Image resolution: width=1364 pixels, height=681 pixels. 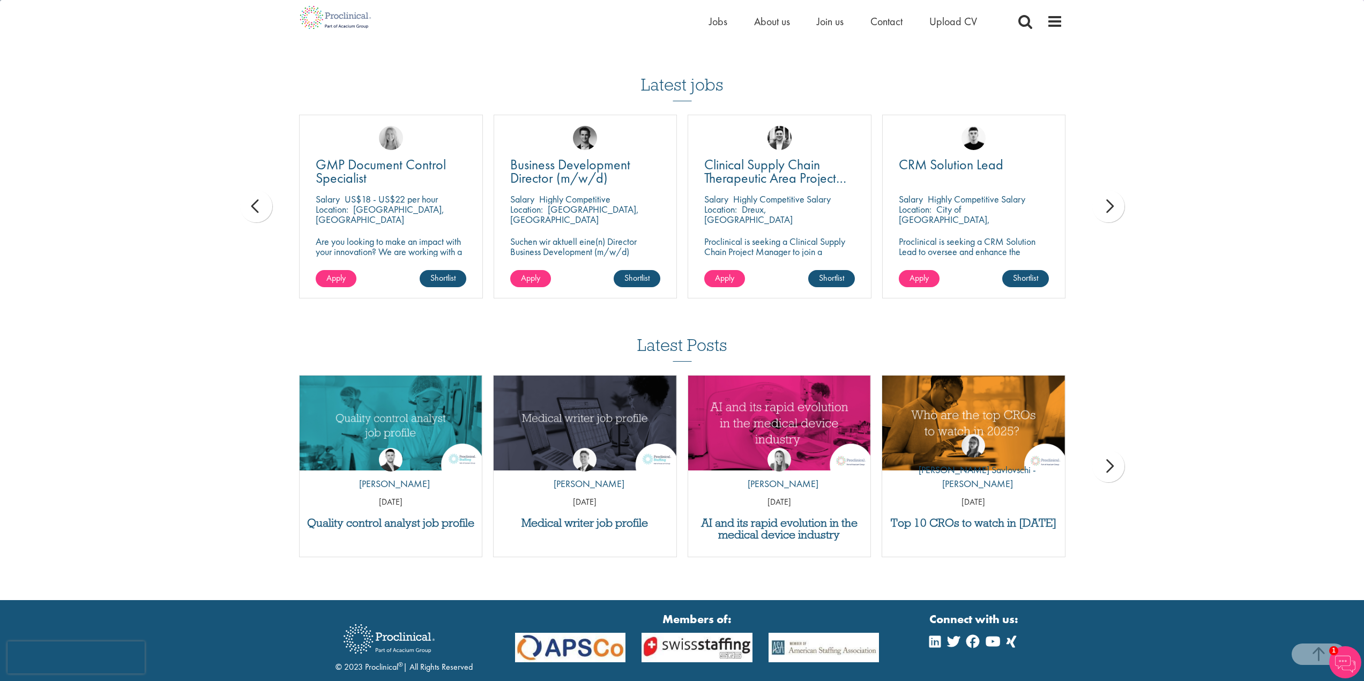 What do you see at coordinates (779, 423) in the screenshot?
I see `img: AI and Its Impact on the Medical Device Industry | Proclinical` at bounding box center [779, 423].